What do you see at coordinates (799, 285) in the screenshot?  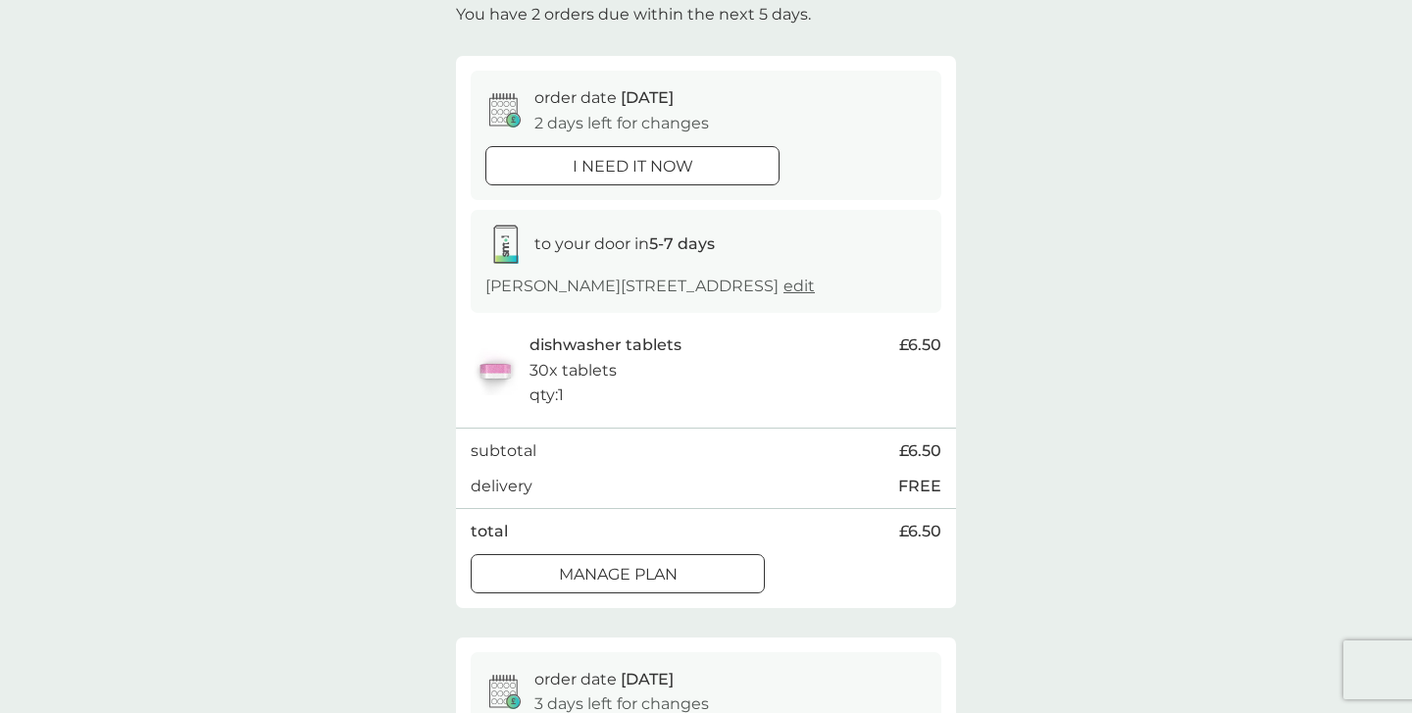 I see `span: edit` at bounding box center [799, 285].